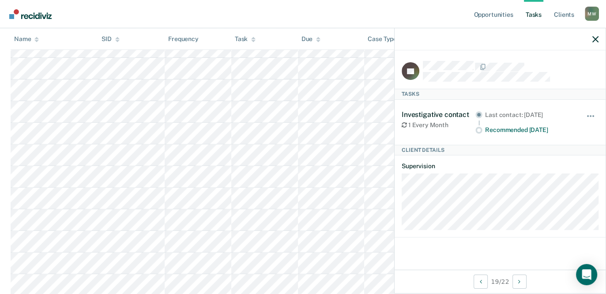  Describe the element at coordinates (183, 39) in the screenshot. I see `div: Frequency` at that location.